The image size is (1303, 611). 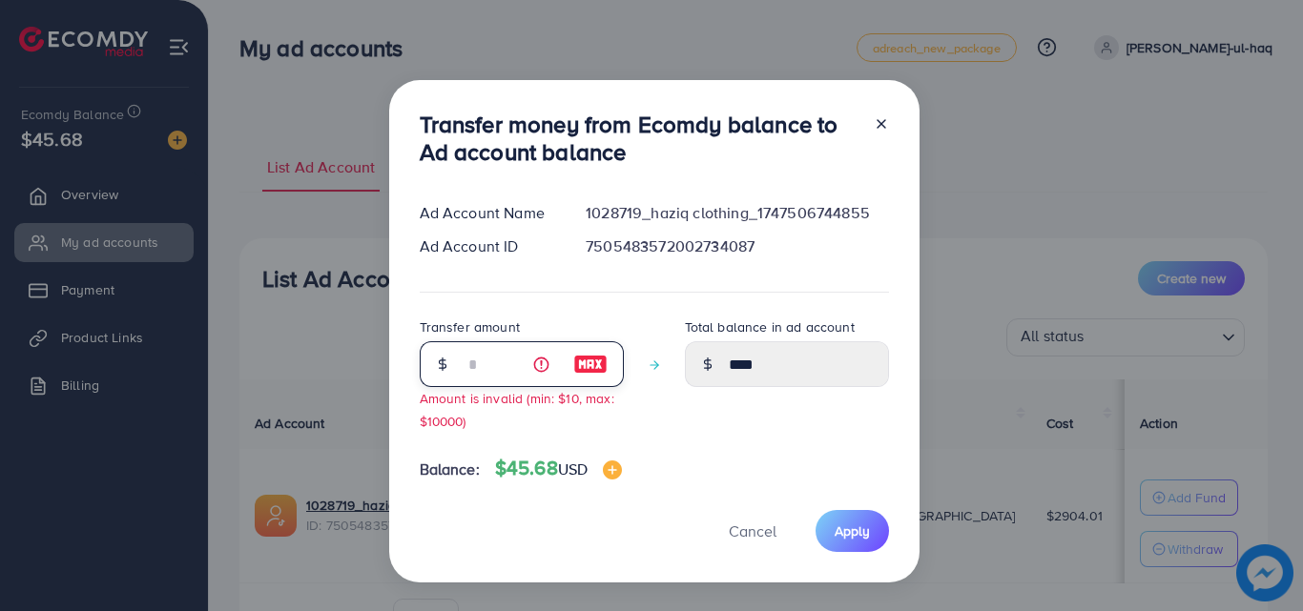 What do you see at coordinates (639, 138) in the screenshot?
I see `h3: Transfer money from Ecomdy balance to Ad account balance` at bounding box center [639, 138].